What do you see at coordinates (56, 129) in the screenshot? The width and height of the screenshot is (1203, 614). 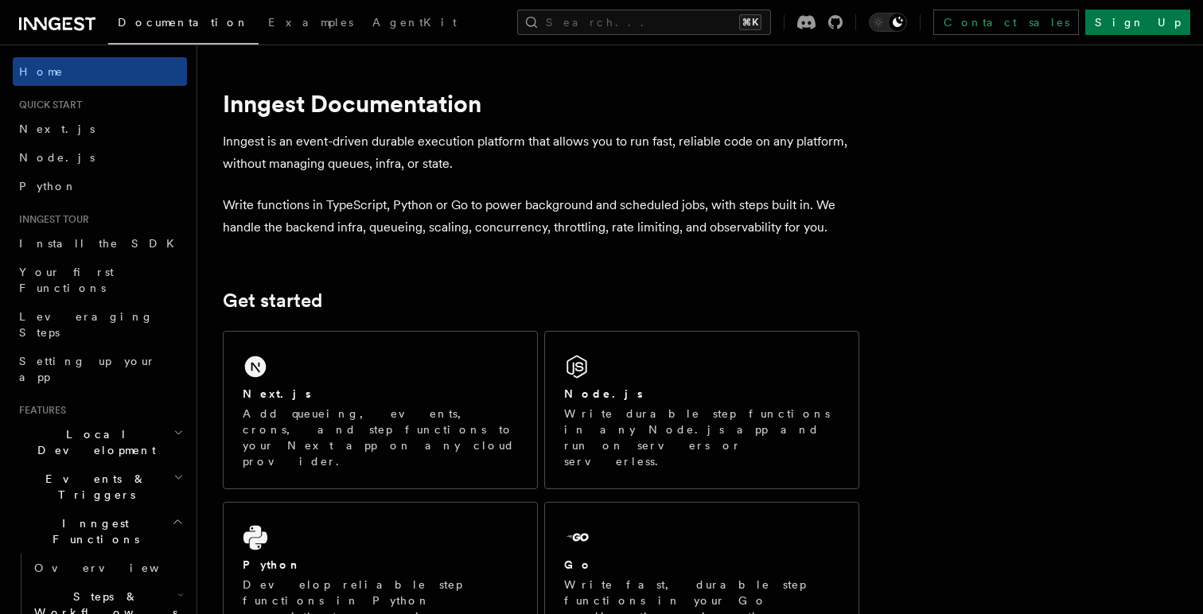 I see `span: Next.js` at bounding box center [56, 129].